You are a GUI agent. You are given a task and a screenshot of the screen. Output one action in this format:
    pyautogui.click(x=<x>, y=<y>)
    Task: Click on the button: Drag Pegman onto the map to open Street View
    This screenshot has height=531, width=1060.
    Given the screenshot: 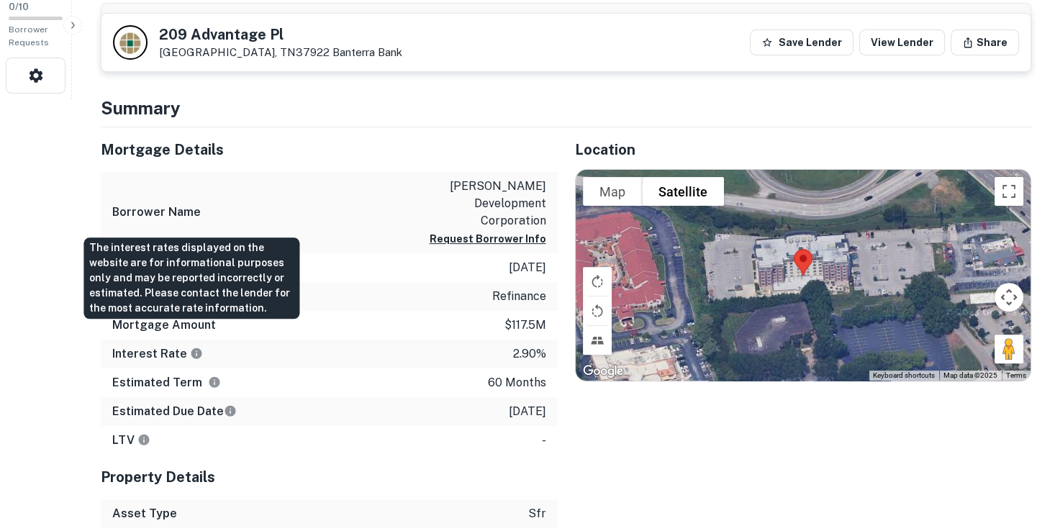 What is the action you would take?
    pyautogui.click(x=1009, y=349)
    